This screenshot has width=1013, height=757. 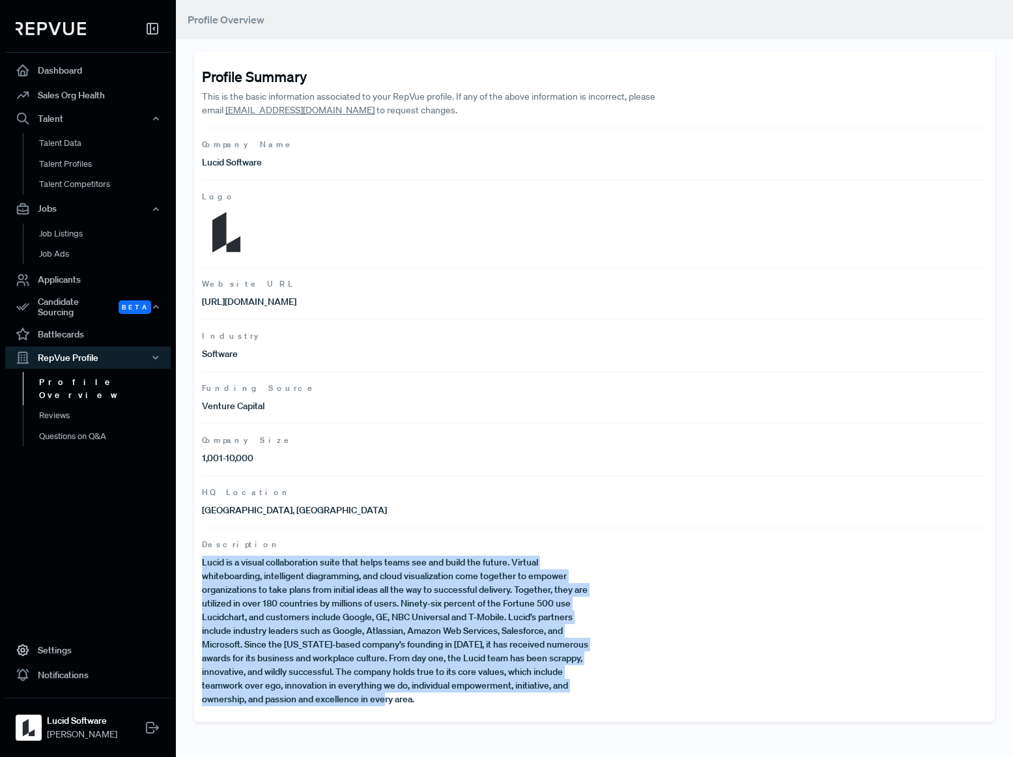 What do you see at coordinates (226, 232) in the screenshot?
I see `img: Logo` at bounding box center [226, 232].